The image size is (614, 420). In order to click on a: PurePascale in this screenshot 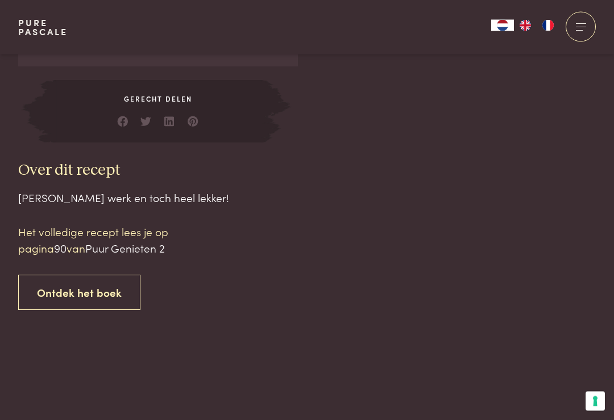, I will do `click(43, 27)`.